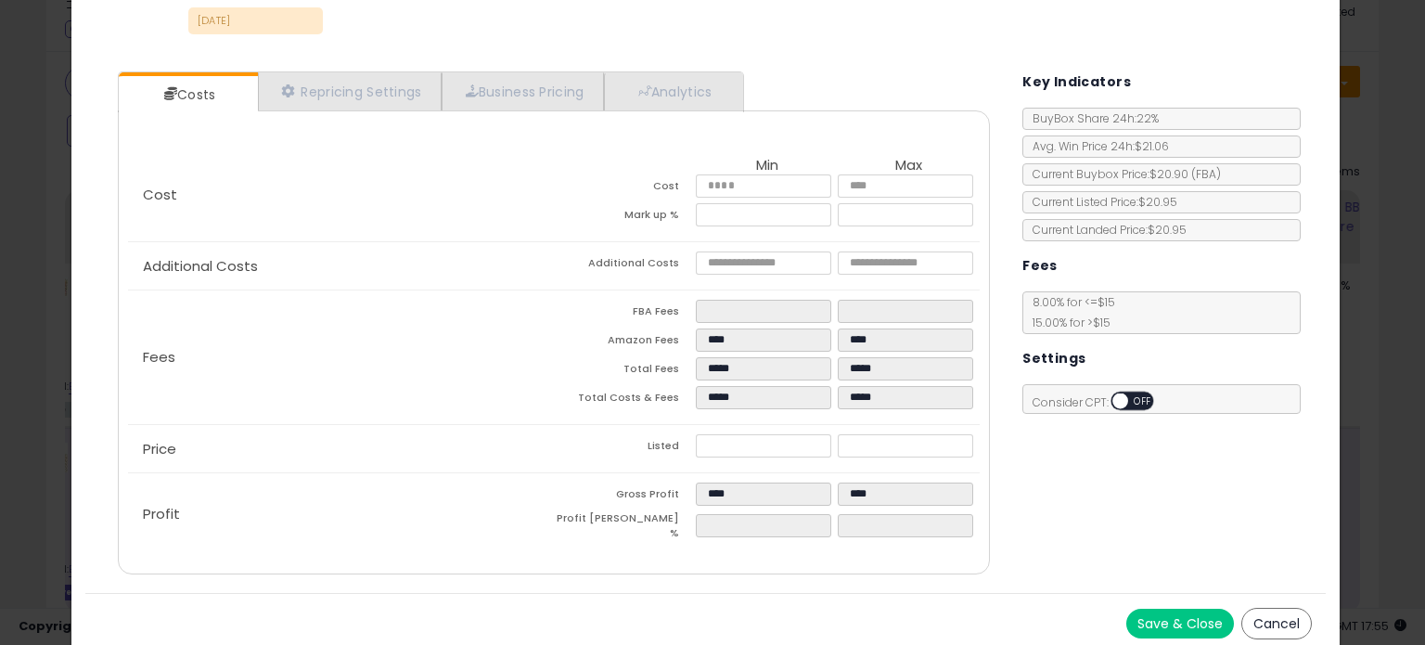 The height and width of the screenshot is (645, 1425). What do you see at coordinates (340, 266) in the screenshot?
I see `p: Additional Costs` at bounding box center [340, 266].